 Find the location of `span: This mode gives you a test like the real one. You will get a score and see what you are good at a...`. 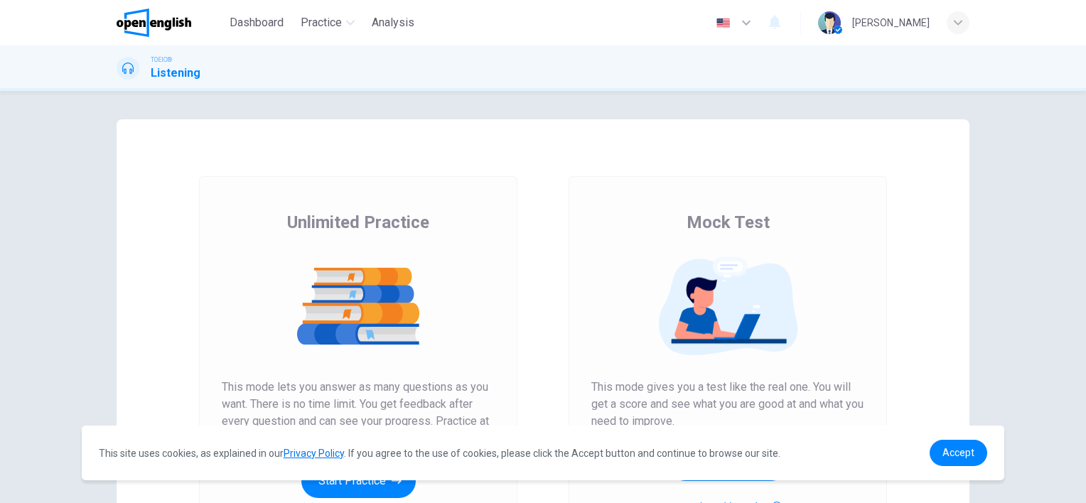

span: This mode gives you a test like the real one. You will get a score and see what you are good at a... is located at coordinates (728, 404).